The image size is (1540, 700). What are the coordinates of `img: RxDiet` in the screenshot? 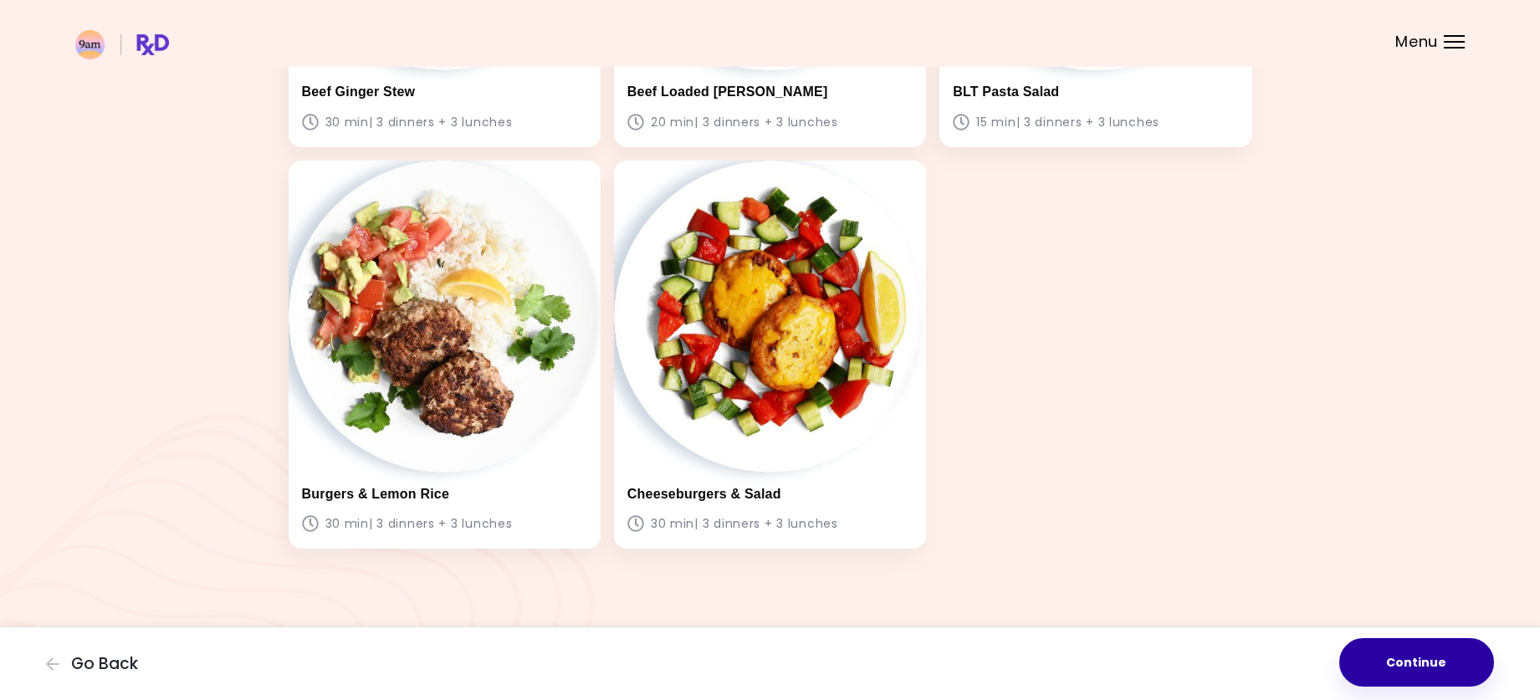 It's located at (122, 44).